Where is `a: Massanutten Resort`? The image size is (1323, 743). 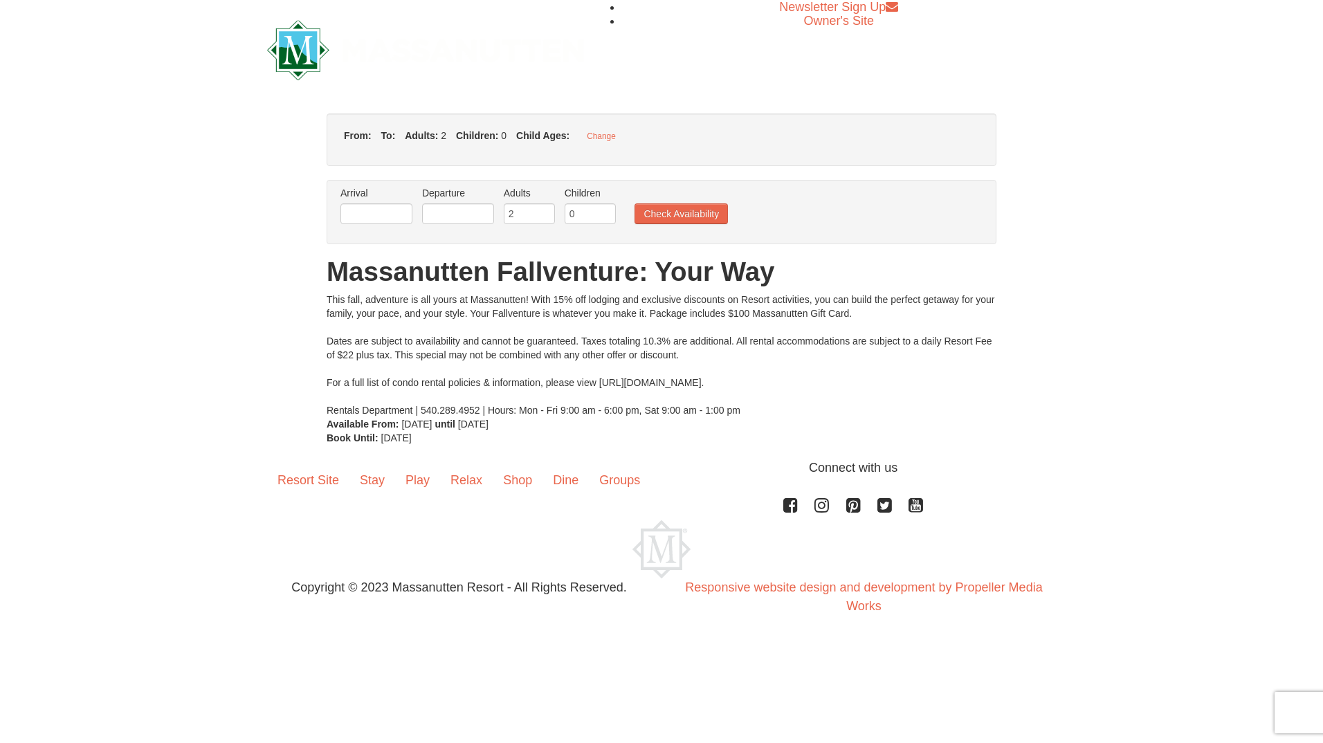 a: Massanutten Resort is located at coordinates (426, 48).